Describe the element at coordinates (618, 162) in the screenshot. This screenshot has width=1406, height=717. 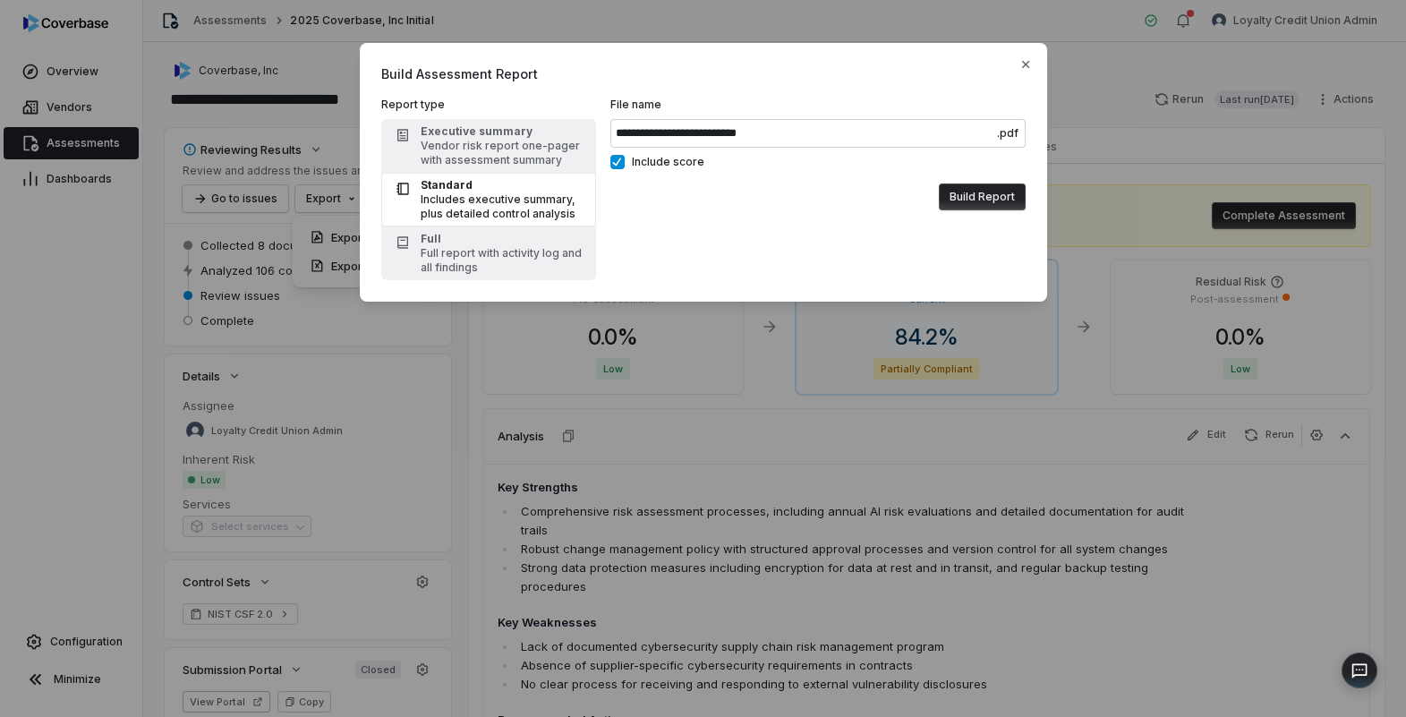
I see `button: Include score` at that location.